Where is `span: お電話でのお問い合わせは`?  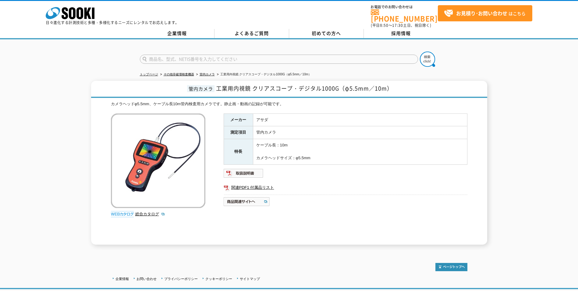
span: お電話でのお問い合わせは is located at coordinates (405, 7).